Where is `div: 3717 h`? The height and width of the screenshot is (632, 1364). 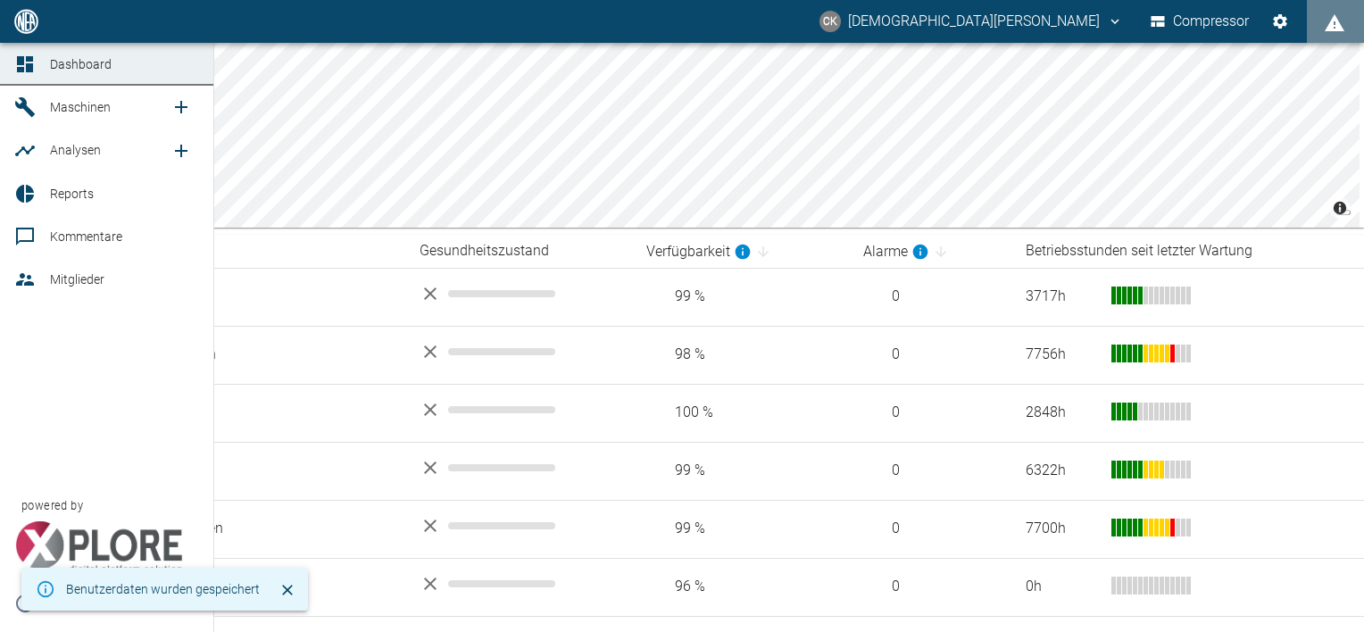
div: 3717 h is located at coordinates (1061, 296).